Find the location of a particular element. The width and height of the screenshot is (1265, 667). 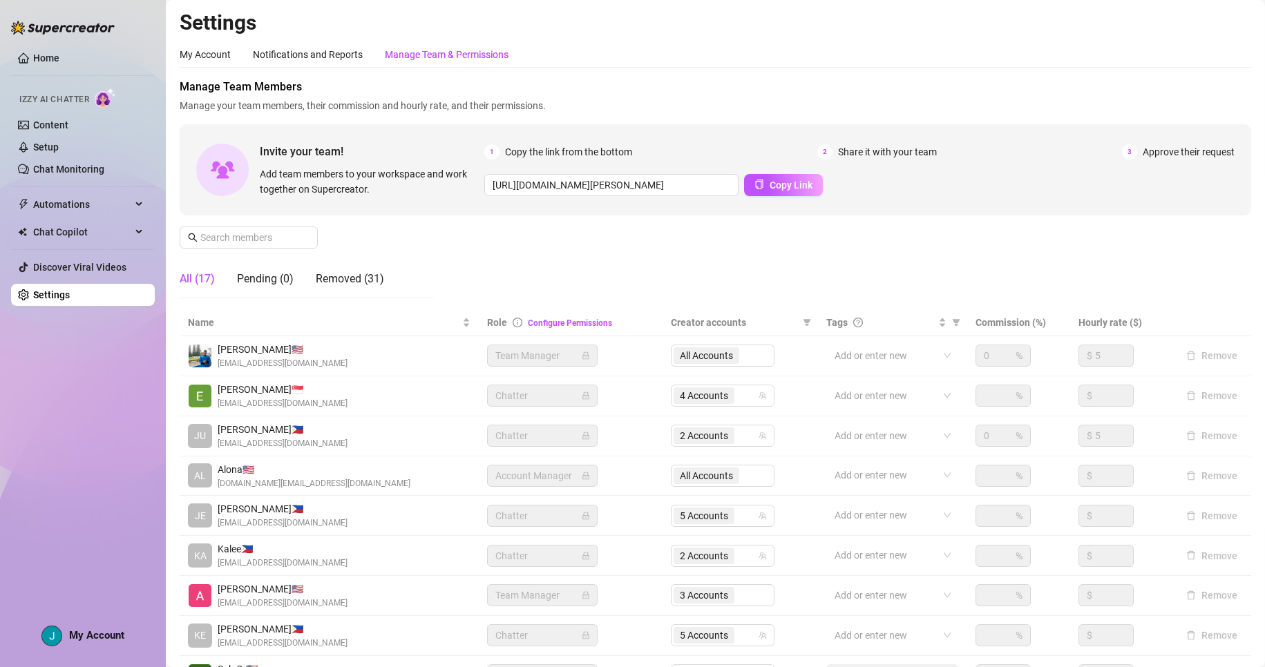

span: question-circle is located at coordinates (858, 323).